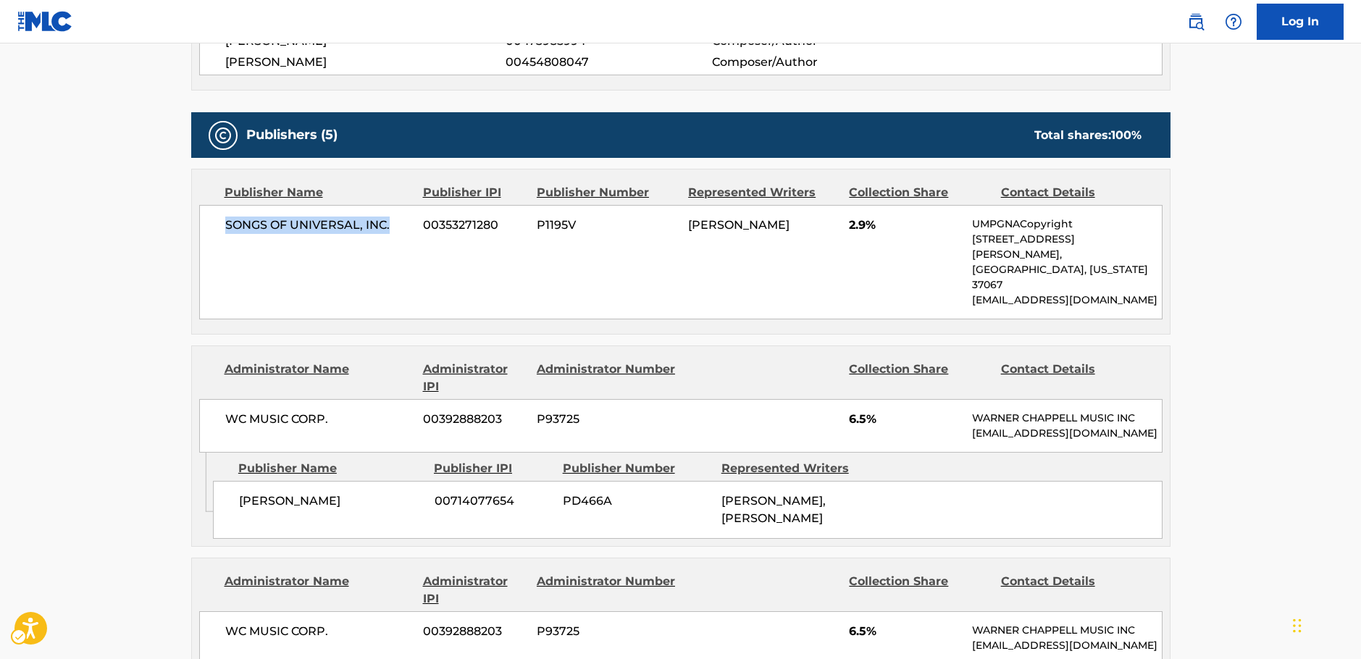 The width and height of the screenshot is (1361, 659). Describe the element at coordinates (292, 135) in the screenshot. I see `h5: Publishers (5)` at that location.